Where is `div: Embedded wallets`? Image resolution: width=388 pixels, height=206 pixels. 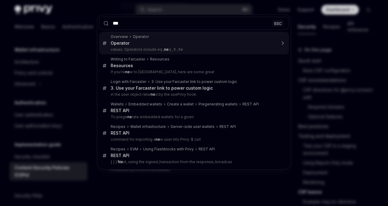 div: Embedded wallets is located at coordinates (145, 104).